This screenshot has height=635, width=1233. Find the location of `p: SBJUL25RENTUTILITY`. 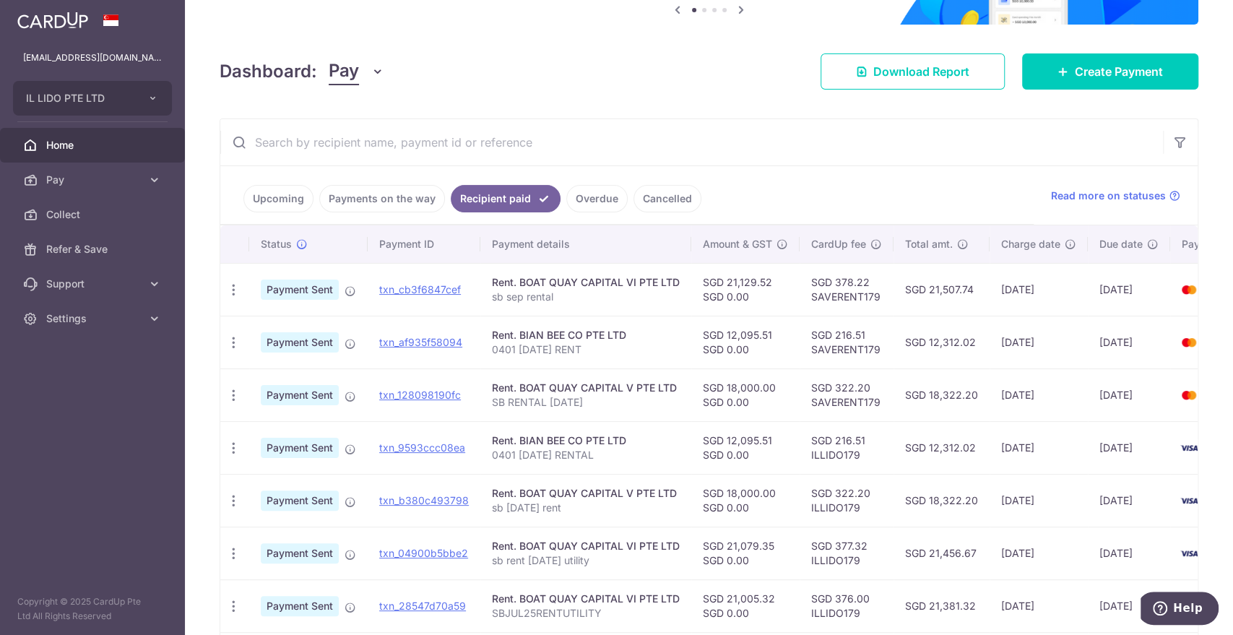

p: SBJUL25RENTUTILITY is located at coordinates (586, 613).